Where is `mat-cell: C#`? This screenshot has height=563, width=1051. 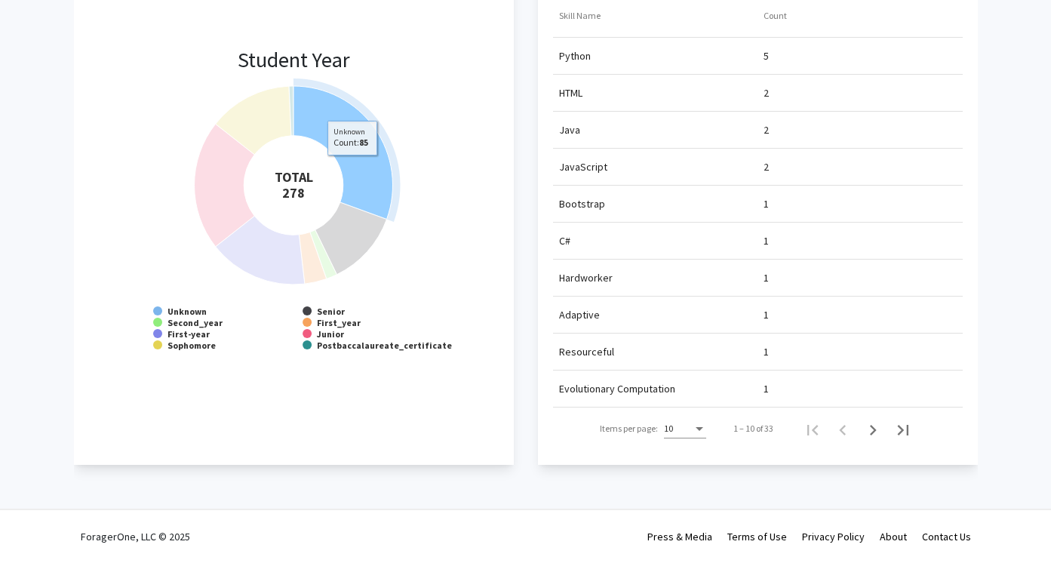
mat-cell: C# is located at coordinates (655, 241).